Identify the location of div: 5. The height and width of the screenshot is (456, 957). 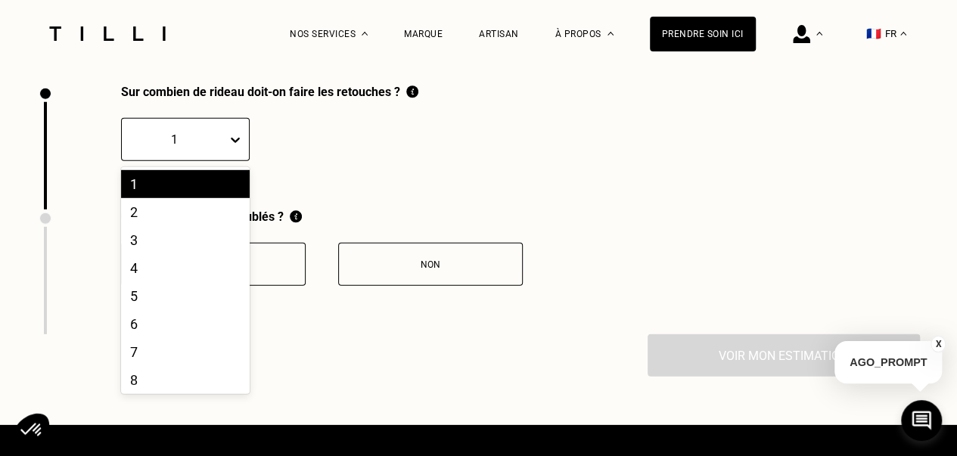
(185, 296).